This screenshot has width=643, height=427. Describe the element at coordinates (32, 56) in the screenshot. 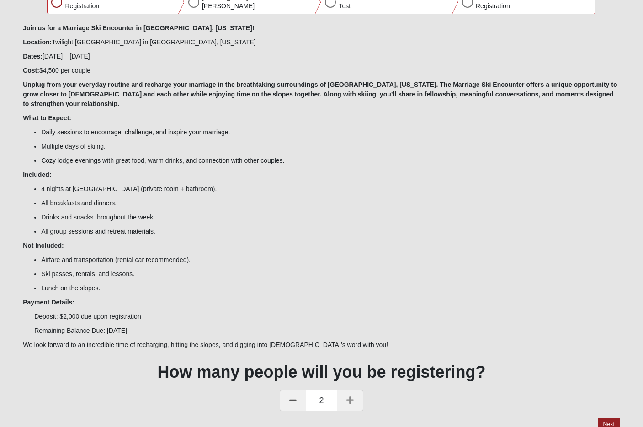

I see `b: Dates:` at that location.